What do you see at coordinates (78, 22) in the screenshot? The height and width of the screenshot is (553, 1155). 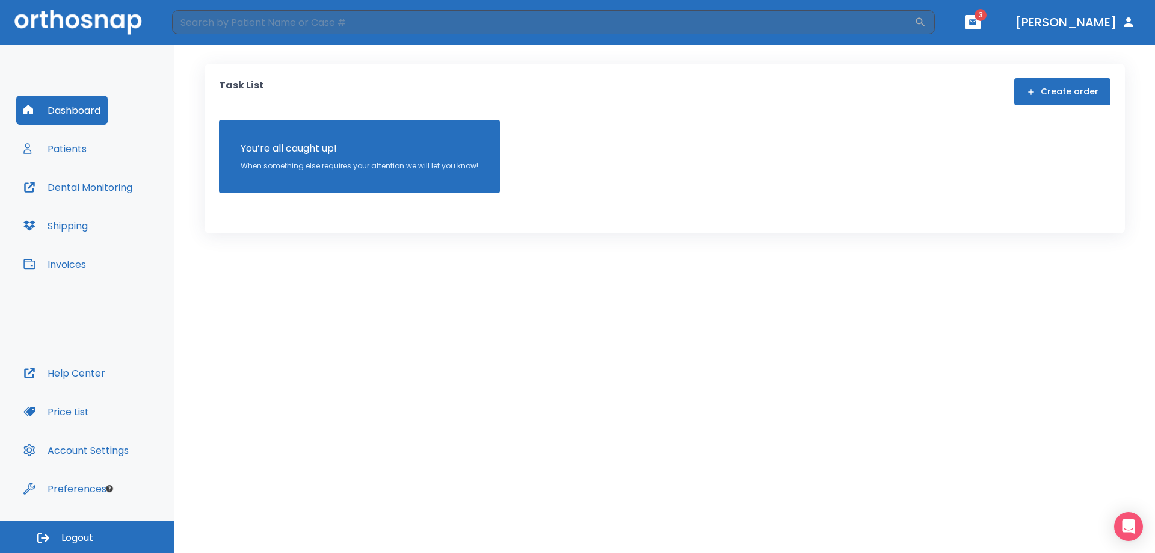 I see `img: Orthosnap` at bounding box center [78, 22].